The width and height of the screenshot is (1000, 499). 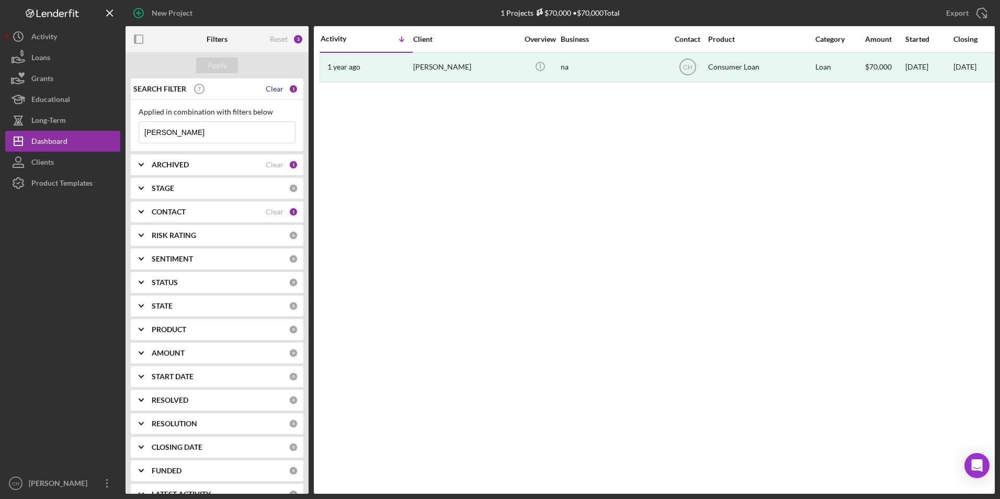 I want to click on button: Long-Term, so click(x=63, y=120).